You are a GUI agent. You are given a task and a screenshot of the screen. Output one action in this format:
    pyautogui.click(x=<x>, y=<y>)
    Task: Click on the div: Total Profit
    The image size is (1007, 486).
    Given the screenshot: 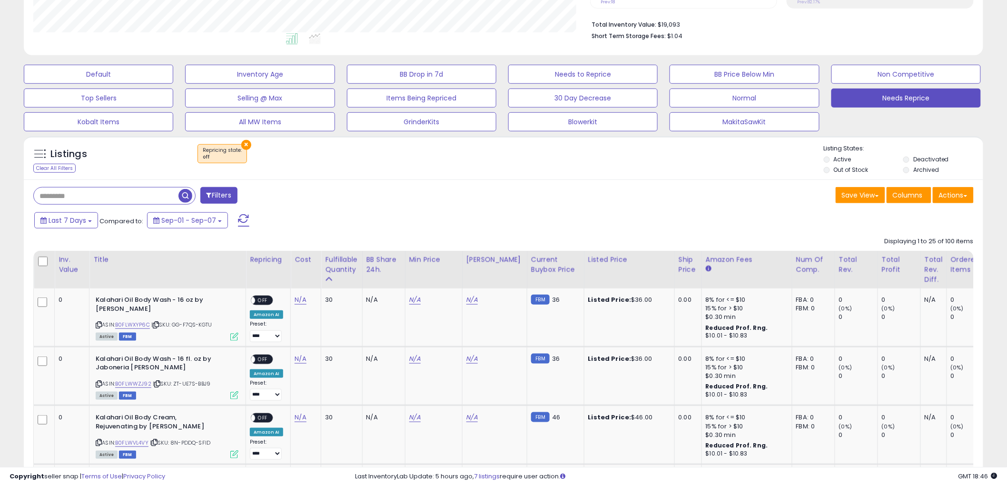 What is the action you would take?
    pyautogui.click(x=899, y=265)
    